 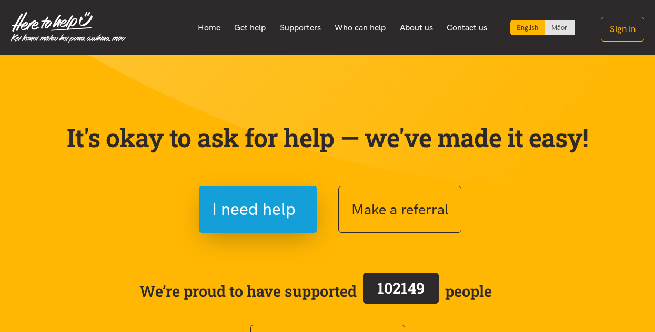 I want to click on button: Make a referral, so click(x=400, y=209).